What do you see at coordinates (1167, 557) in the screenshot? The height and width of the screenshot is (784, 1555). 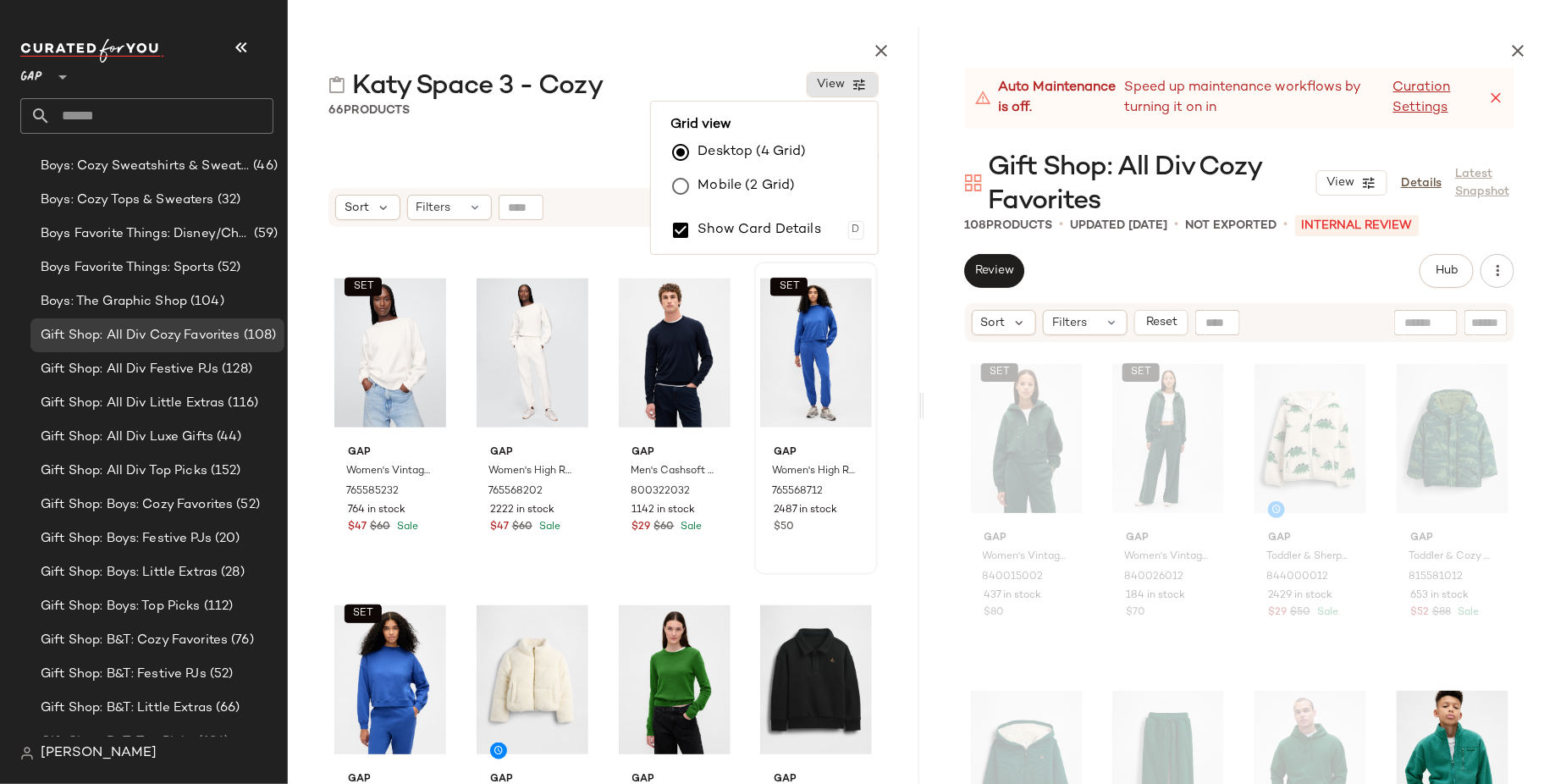 I see `span: Women's Vintagesoft Logo Baggy Sweatpants by Gap Deep Hunter Green Size S` at bounding box center [1167, 557].